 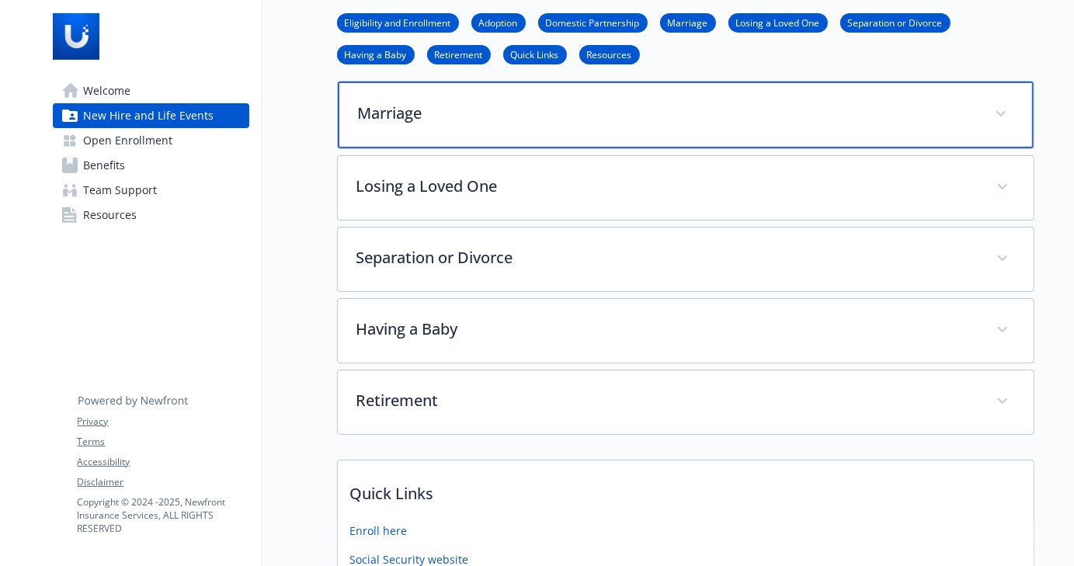 What do you see at coordinates (163, 462) in the screenshot?
I see `a: Accessibility` at bounding box center [163, 462].